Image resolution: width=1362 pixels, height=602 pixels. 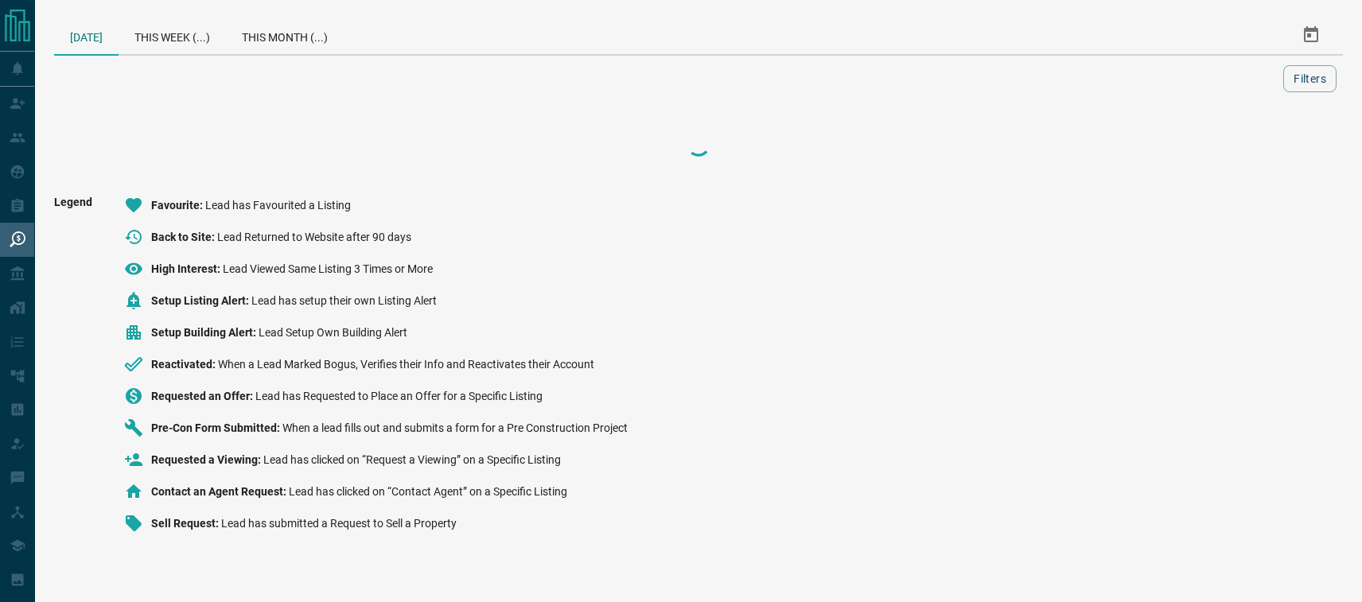 What do you see at coordinates (184, 237) in the screenshot?
I see `span: Back to Site` at bounding box center [184, 237].